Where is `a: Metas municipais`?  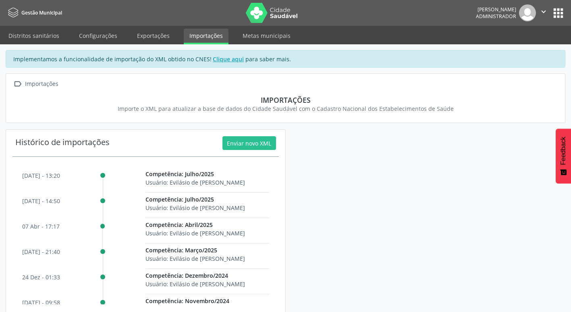
a: Metas municipais is located at coordinates (266, 35).